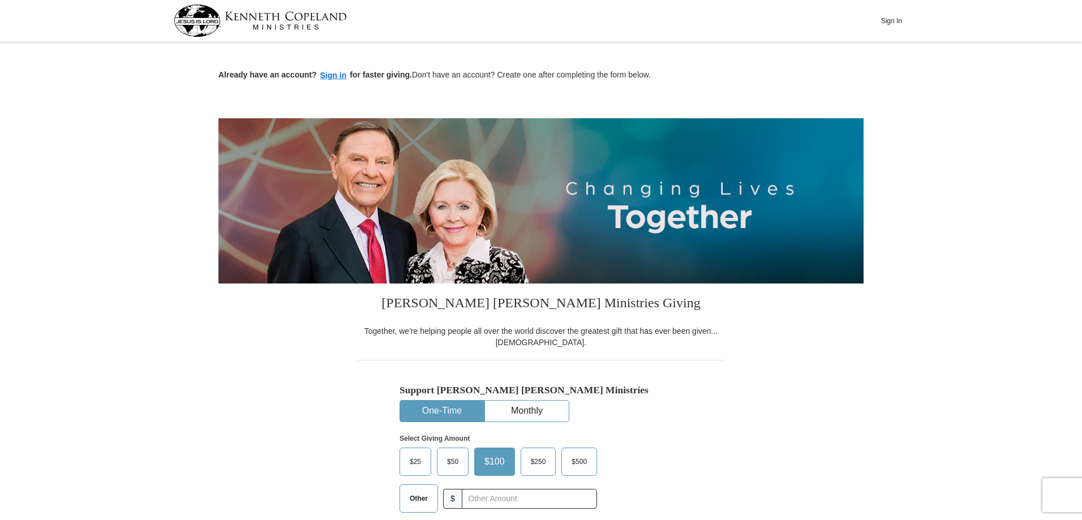  I want to click on span: $250, so click(538, 462).